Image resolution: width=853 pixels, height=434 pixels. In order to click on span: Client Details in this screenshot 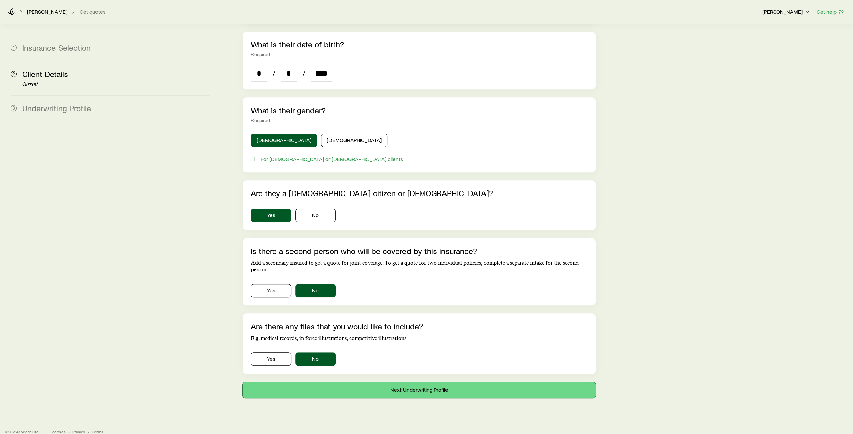, I will do `click(45, 74)`.